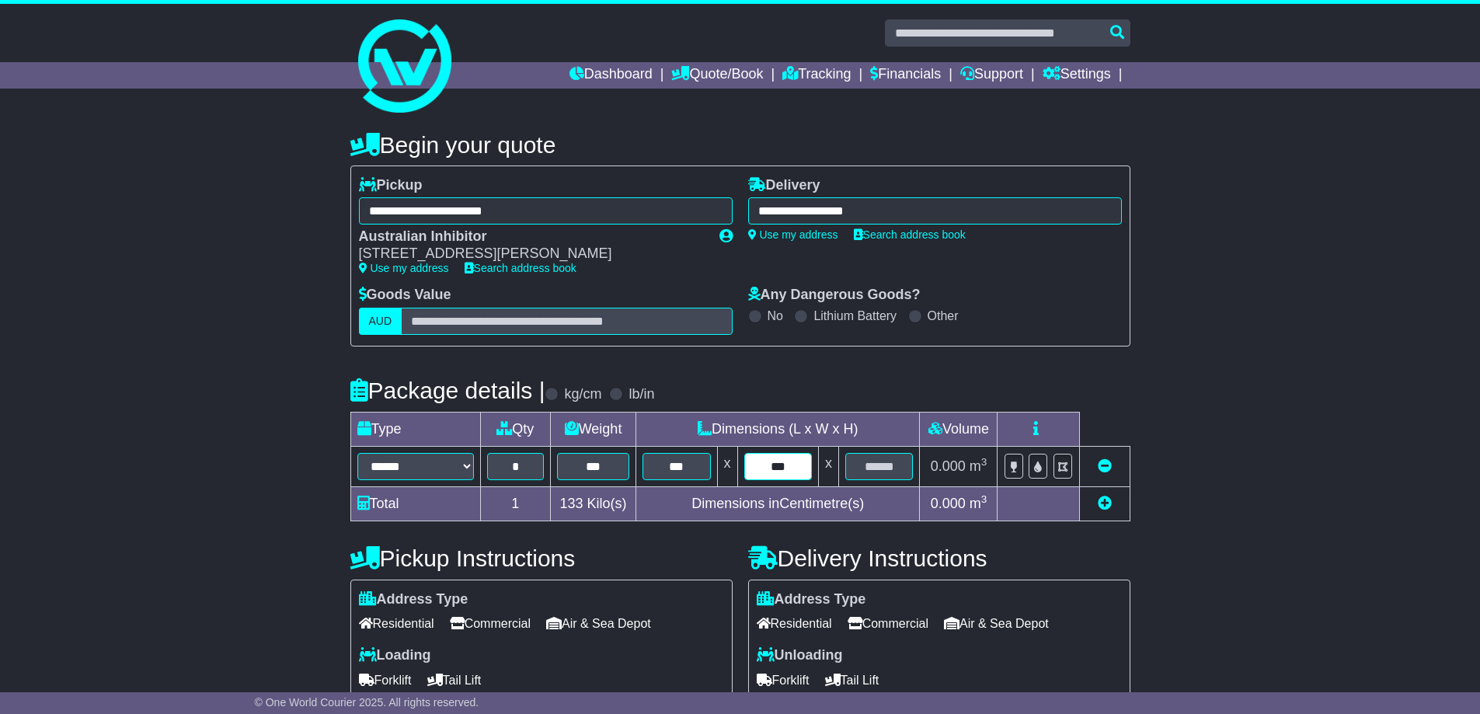 The width and height of the screenshot is (1480, 714). I want to click on a: Dashboard, so click(611, 75).